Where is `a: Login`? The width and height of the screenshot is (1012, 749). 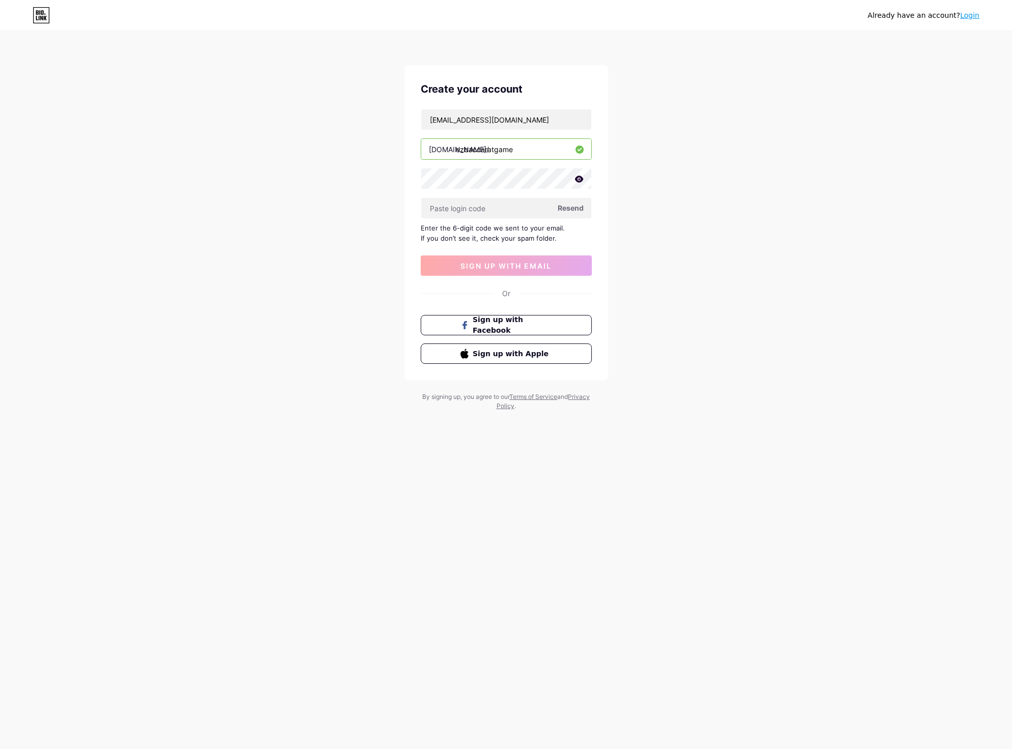
a: Login is located at coordinates (969, 15).